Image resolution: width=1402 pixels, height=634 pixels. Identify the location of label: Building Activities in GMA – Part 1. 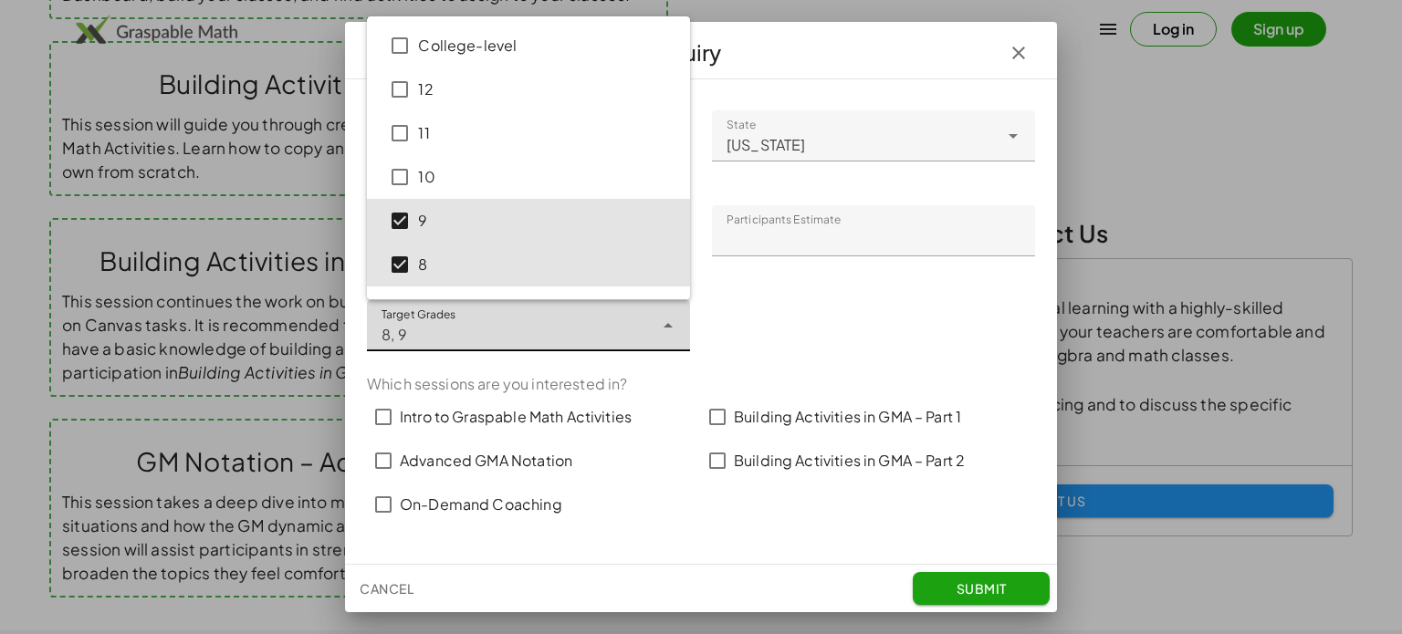
(847, 417).